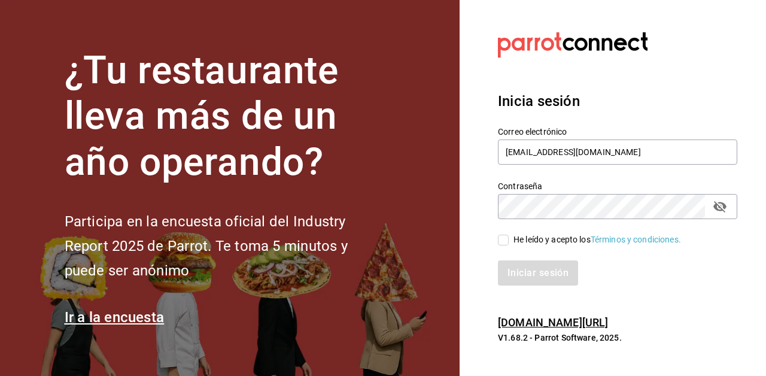  I want to click on h3: Inicia sesión, so click(617, 101).